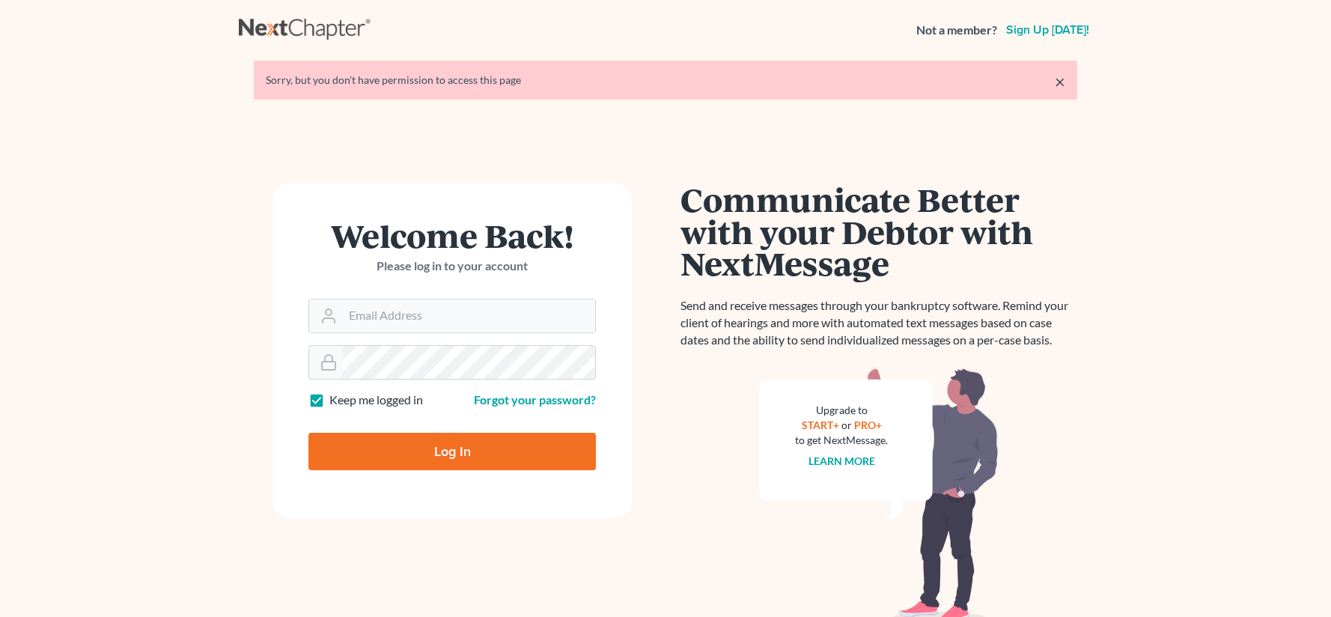  What do you see at coordinates (534, 399) in the screenshot?
I see `a: Forgot your password?` at bounding box center [534, 399].